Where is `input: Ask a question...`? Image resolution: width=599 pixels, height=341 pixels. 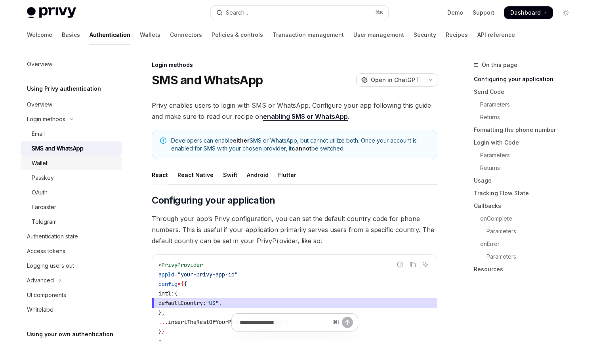
input: Ask a question... is located at coordinates (285, 323).